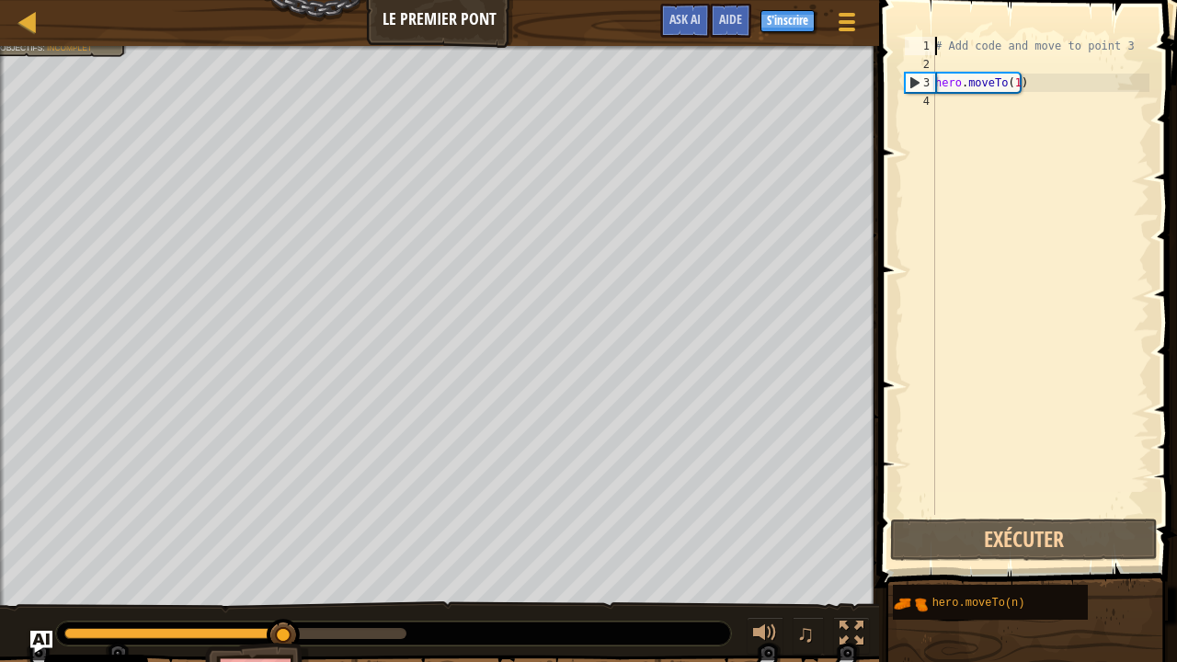 This screenshot has width=1177, height=662. What do you see at coordinates (919, 64) in the screenshot?
I see `div: 2` at bounding box center [919, 64].